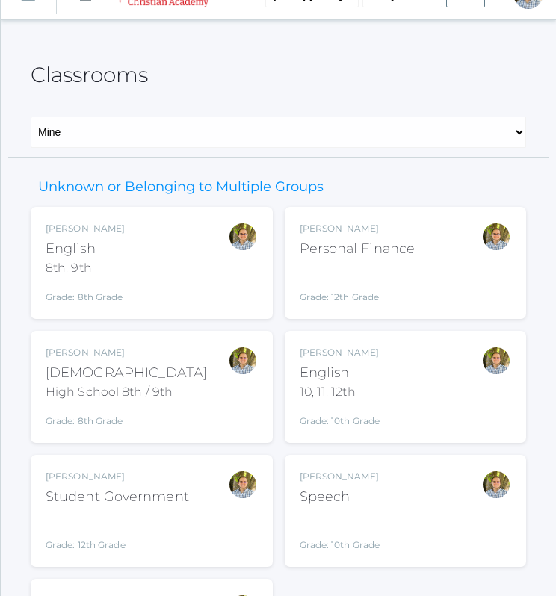 This screenshot has width=556, height=596. I want to click on div: Speech, so click(340, 497).